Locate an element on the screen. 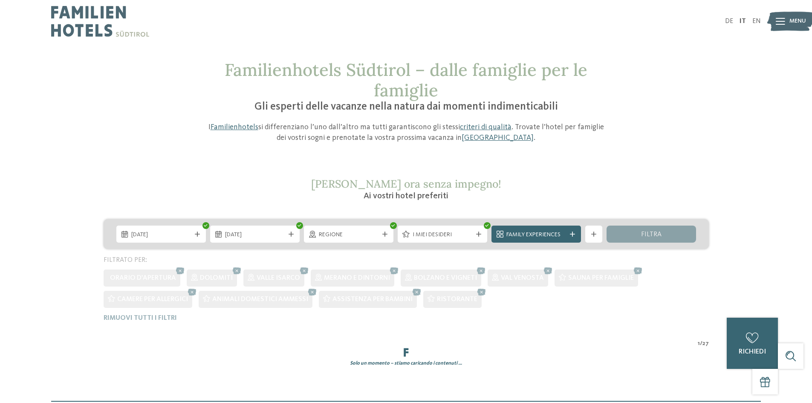 The width and height of the screenshot is (812, 403). a: richiedi is located at coordinates (752, 343).